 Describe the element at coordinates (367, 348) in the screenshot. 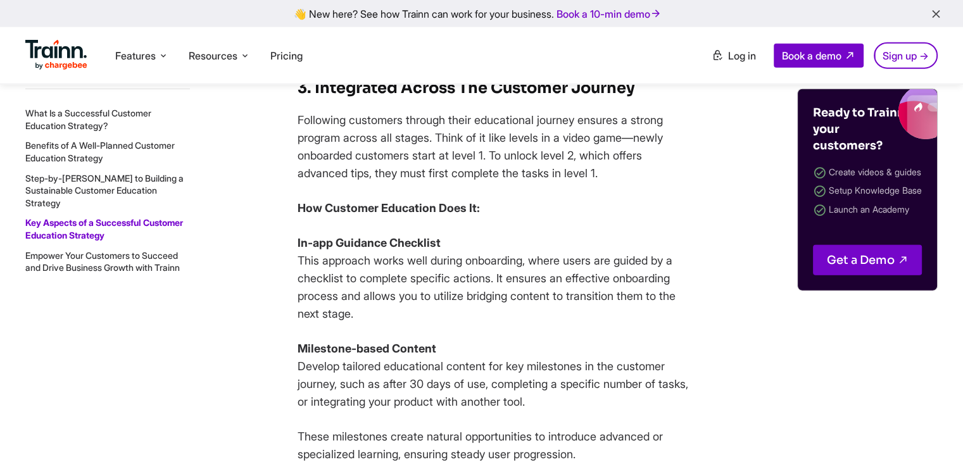

I see `strong: Milestone-based Content` at that location.